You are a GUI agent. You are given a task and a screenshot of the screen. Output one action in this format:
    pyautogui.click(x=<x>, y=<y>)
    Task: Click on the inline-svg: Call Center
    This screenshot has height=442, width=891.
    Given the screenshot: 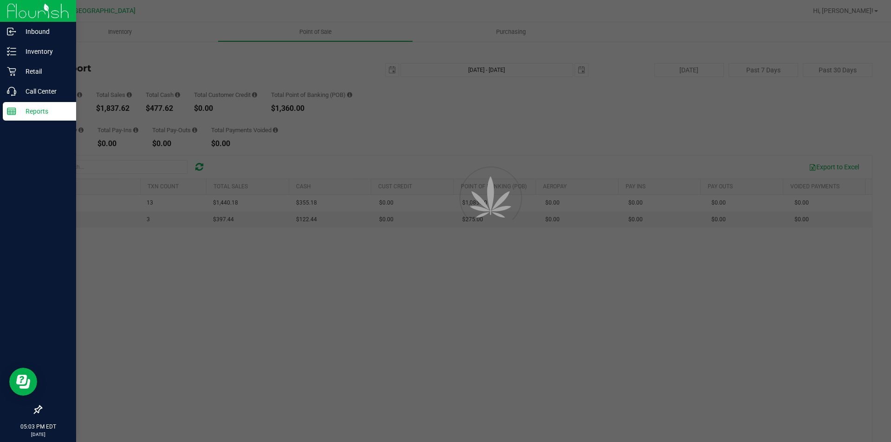 What is the action you would take?
    pyautogui.click(x=12, y=91)
    